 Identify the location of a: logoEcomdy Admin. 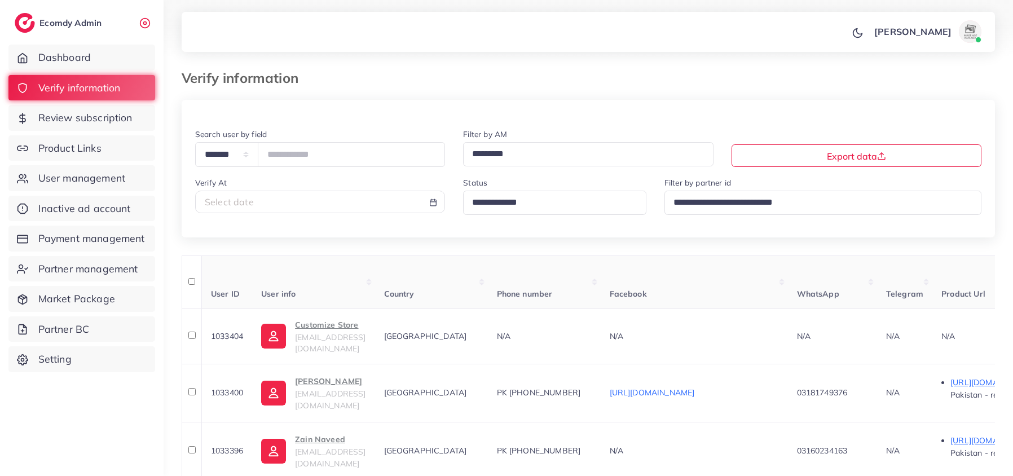
(59, 23).